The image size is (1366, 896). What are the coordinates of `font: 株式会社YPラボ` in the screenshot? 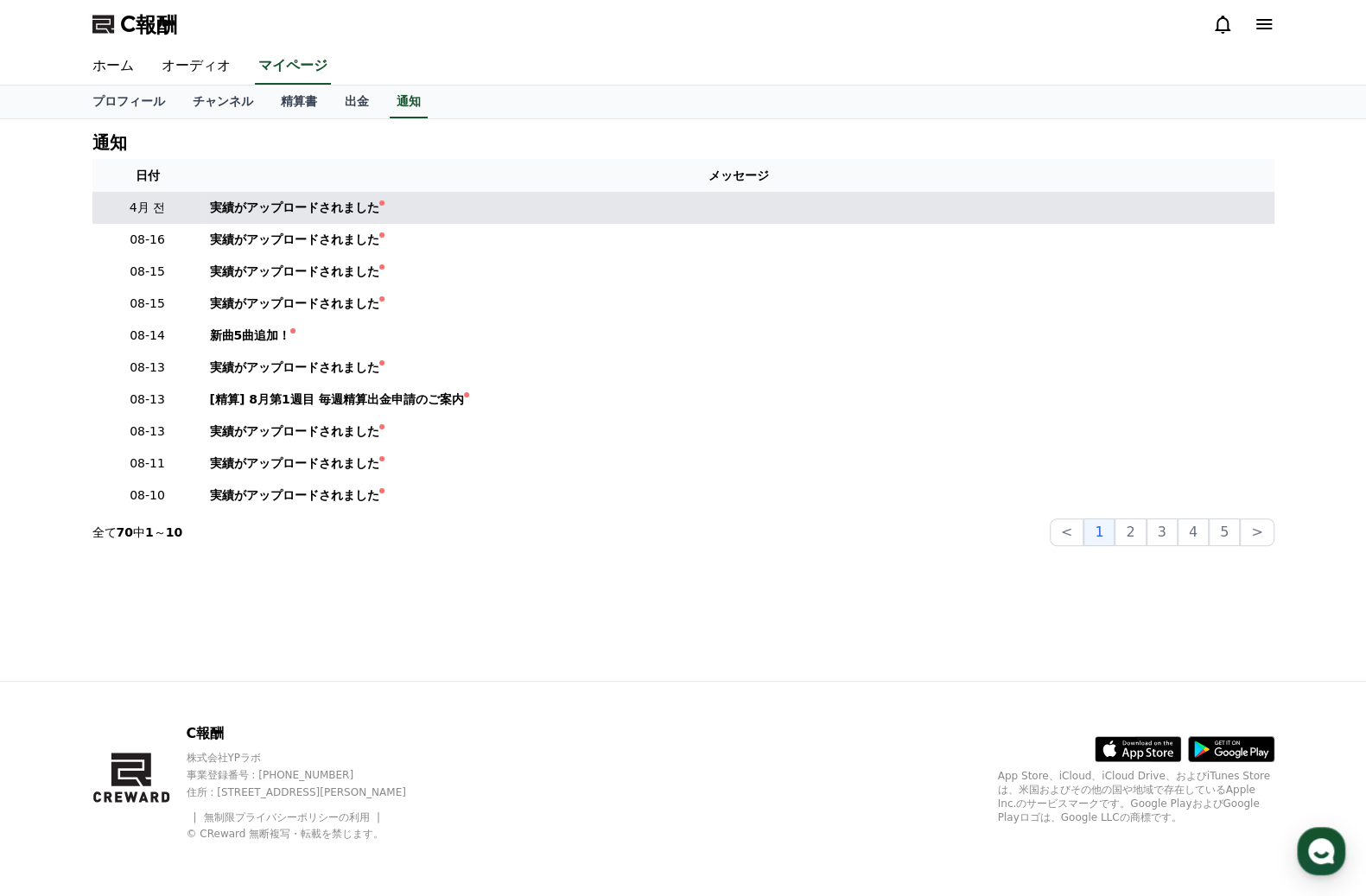 It's located at (223, 758).